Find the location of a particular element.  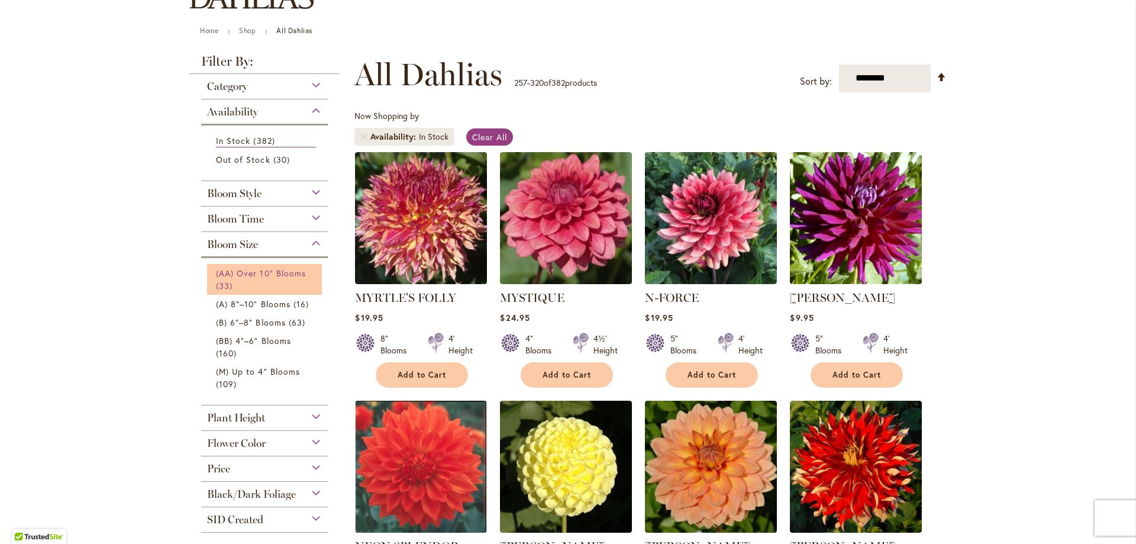

div: 4" Blooms is located at coordinates (542, 344).